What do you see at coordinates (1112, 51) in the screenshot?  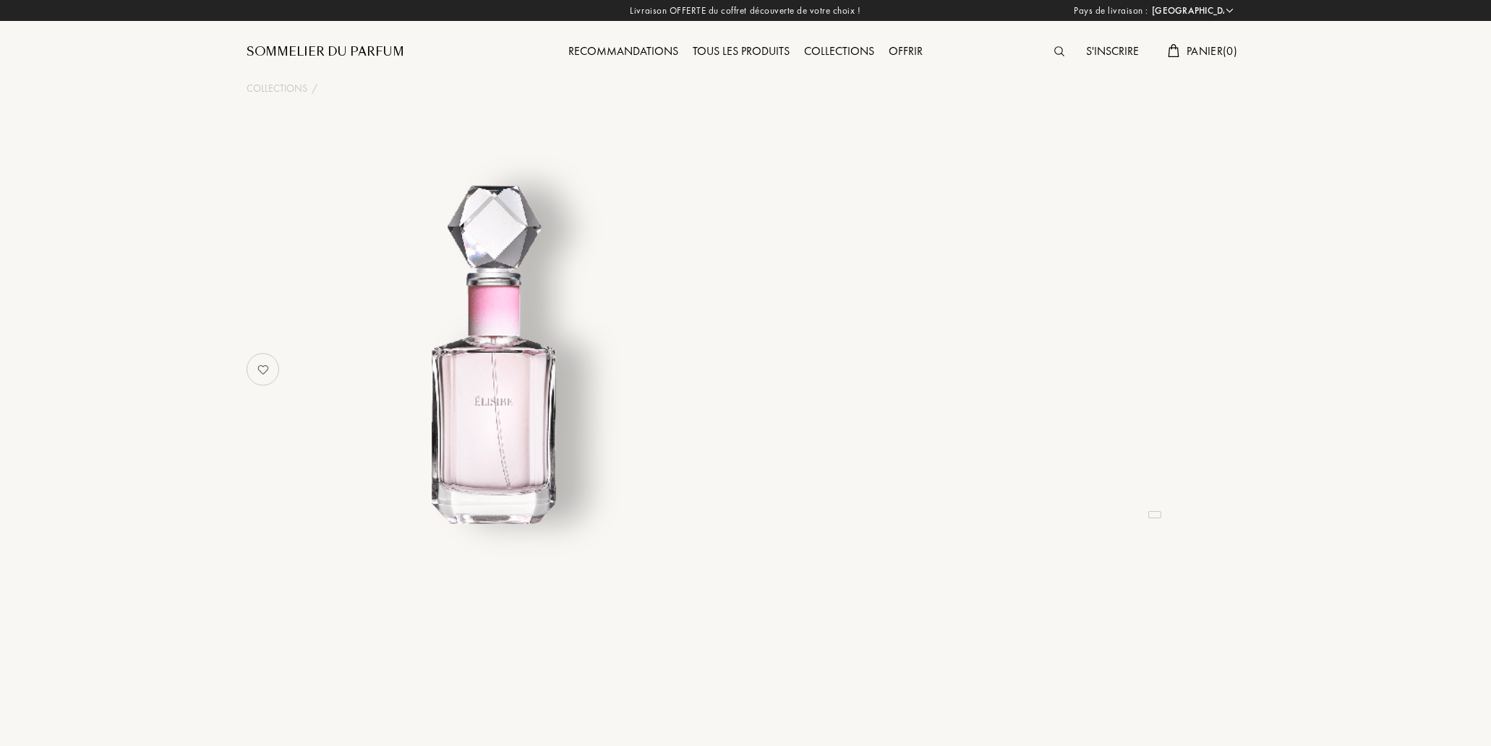 I see `a: S'inscrire` at bounding box center [1112, 51].